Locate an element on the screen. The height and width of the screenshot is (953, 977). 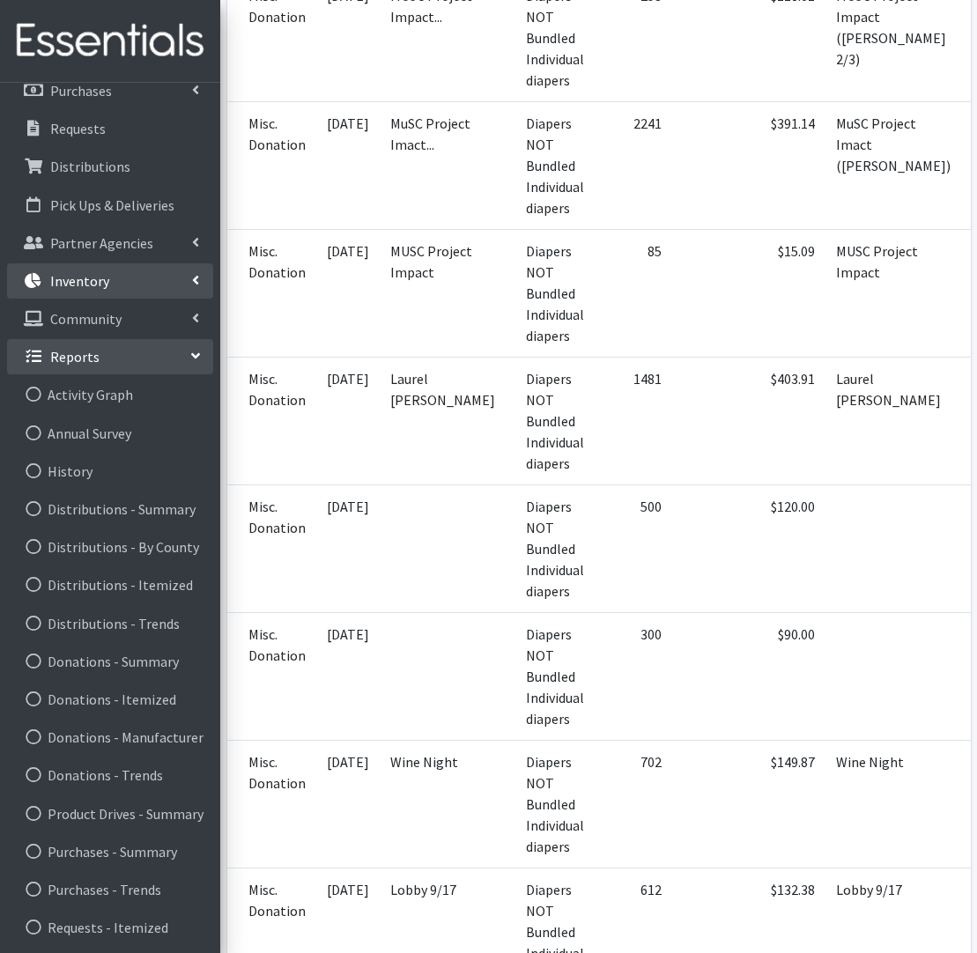
a: Partner Agencies is located at coordinates (110, 243).